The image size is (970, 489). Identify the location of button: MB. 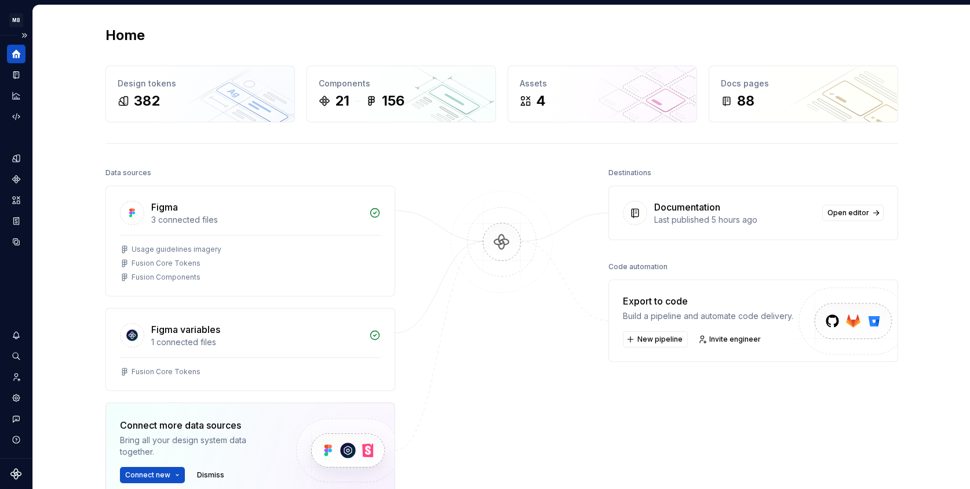
(16, 20).